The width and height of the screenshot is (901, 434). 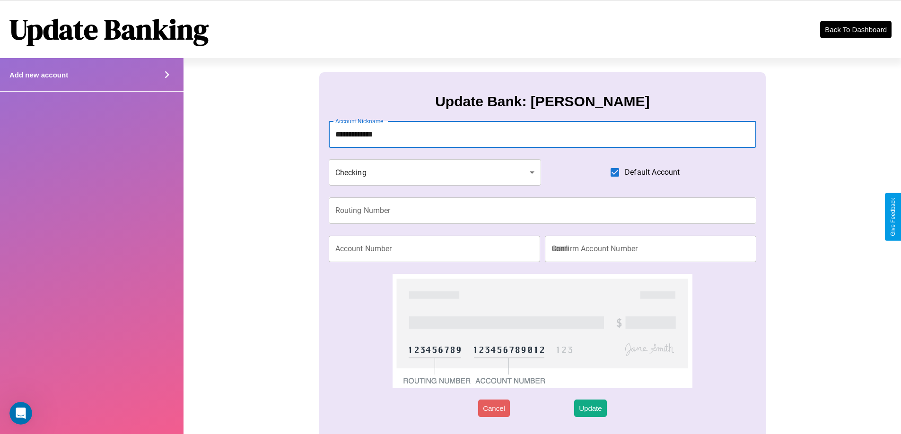 I want to click on label: Account Nickname, so click(x=359, y=121).